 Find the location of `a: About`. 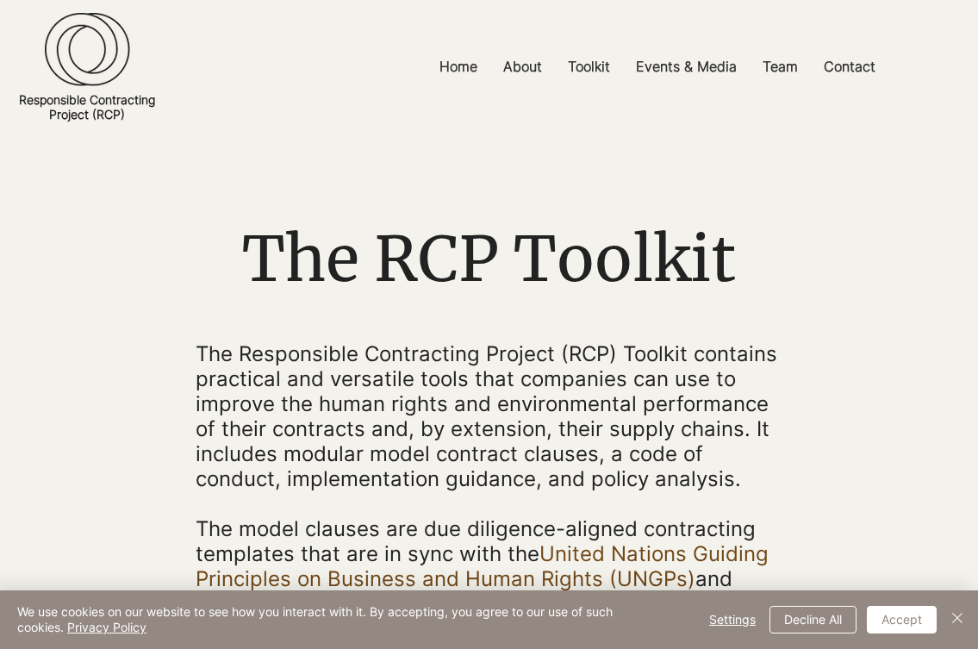

a: About is located at coordinates (522, 66).